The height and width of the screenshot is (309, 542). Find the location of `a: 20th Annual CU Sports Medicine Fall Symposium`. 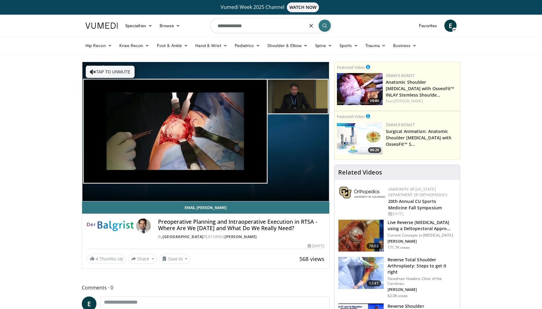

a: 20th Annual CU Sports Medicine Fall Symposium is located at coordinates (415, 204).